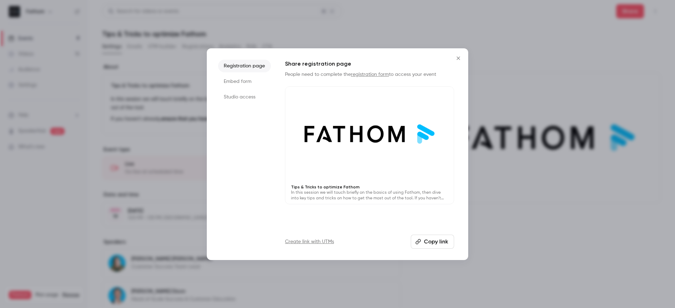 This screenshot has width=675, height=308. Describe the element at coordinates (245, 66) in the screenshot. I see `li: Registration page` at that location.